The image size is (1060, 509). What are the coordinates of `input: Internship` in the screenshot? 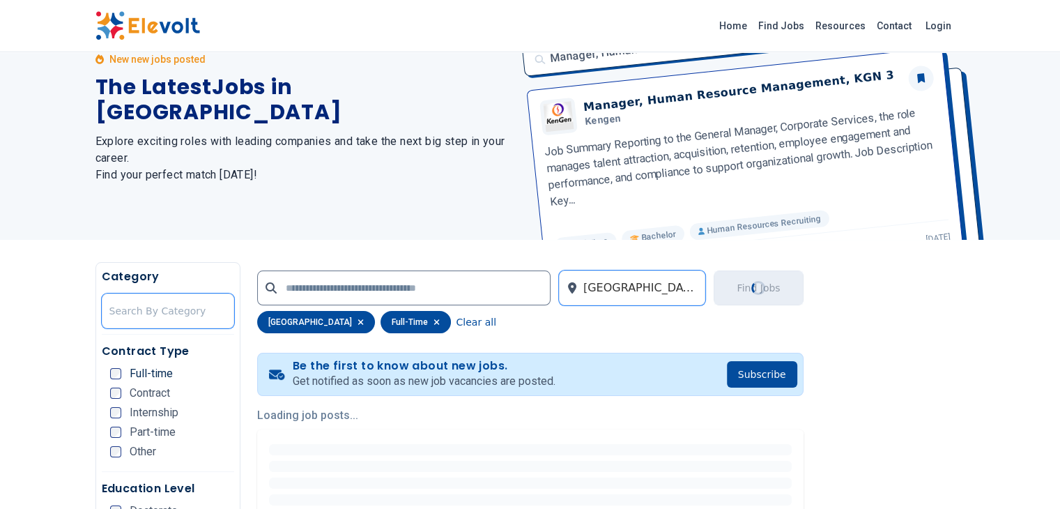 It's located at (116, 413).